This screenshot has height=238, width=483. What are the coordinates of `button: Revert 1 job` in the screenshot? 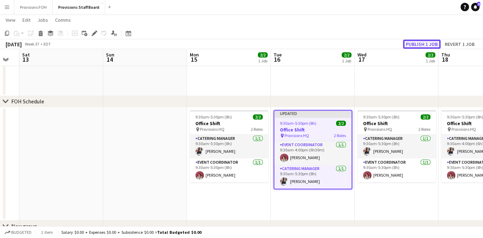 It's located at (460, 44).